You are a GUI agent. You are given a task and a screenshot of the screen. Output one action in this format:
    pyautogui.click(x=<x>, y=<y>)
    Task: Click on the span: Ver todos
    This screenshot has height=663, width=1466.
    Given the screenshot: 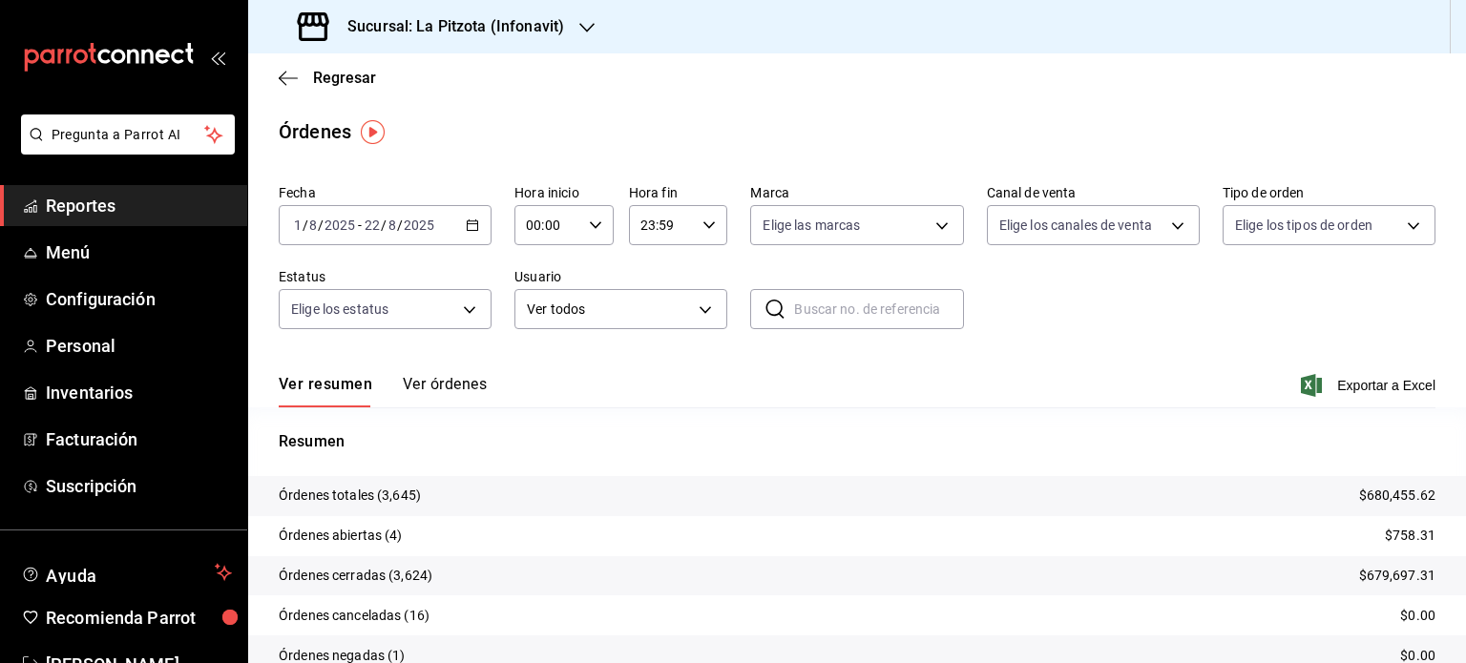 What is the action you would take?
    pyautogui.click(x=609, y=309)
    